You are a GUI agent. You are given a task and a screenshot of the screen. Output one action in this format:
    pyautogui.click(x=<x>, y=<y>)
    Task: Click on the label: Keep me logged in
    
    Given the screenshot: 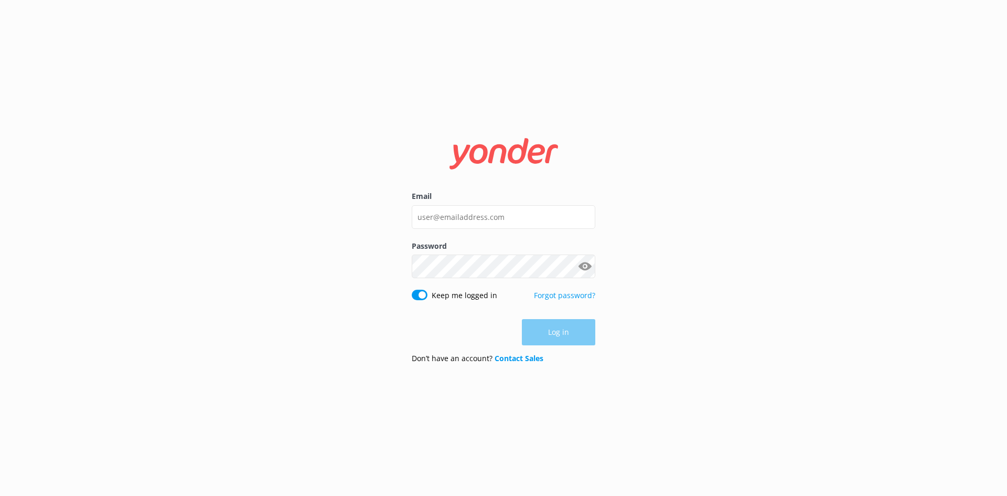 What is the action you would take?
    pyautogui.click(x=464, y=295)
    